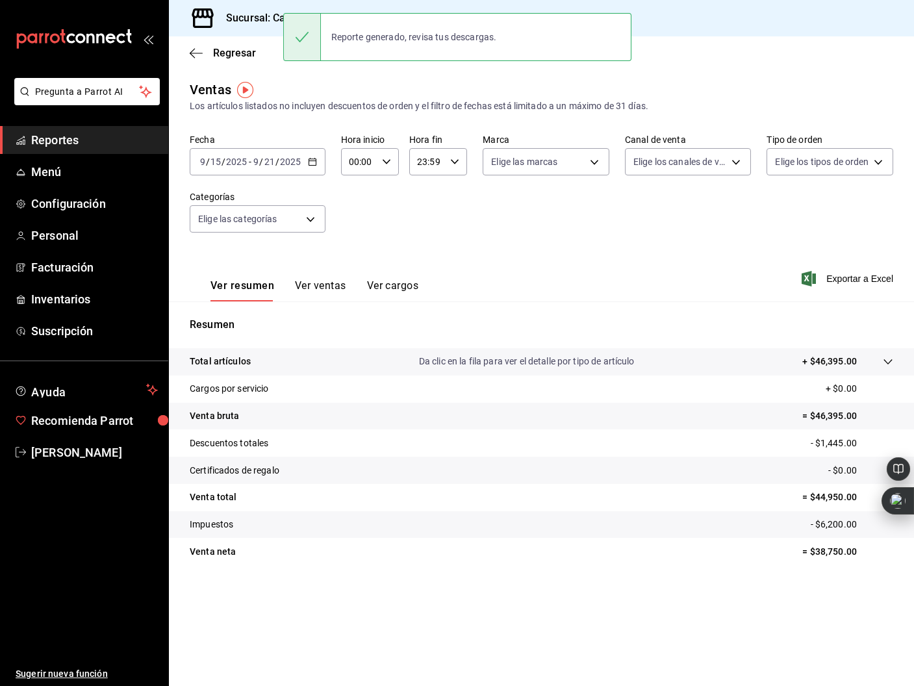 This screenshot has width=914, height=686. Describe the element at coordinates (86, 390) in the screenshot. I see `span: Ayuda` at that location.